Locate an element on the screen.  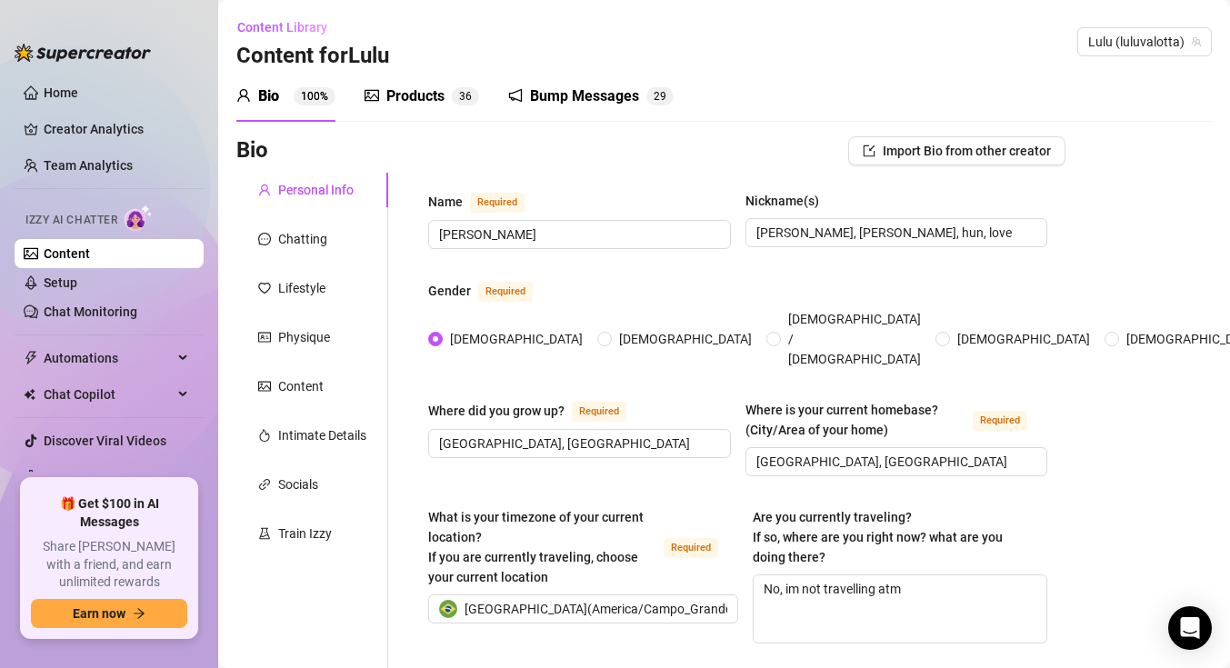
input: Where did you grow up? is located at coordinates (577, 444).